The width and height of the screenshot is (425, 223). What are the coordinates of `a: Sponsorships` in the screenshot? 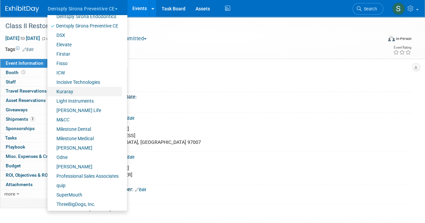 It's located at (35, 129).